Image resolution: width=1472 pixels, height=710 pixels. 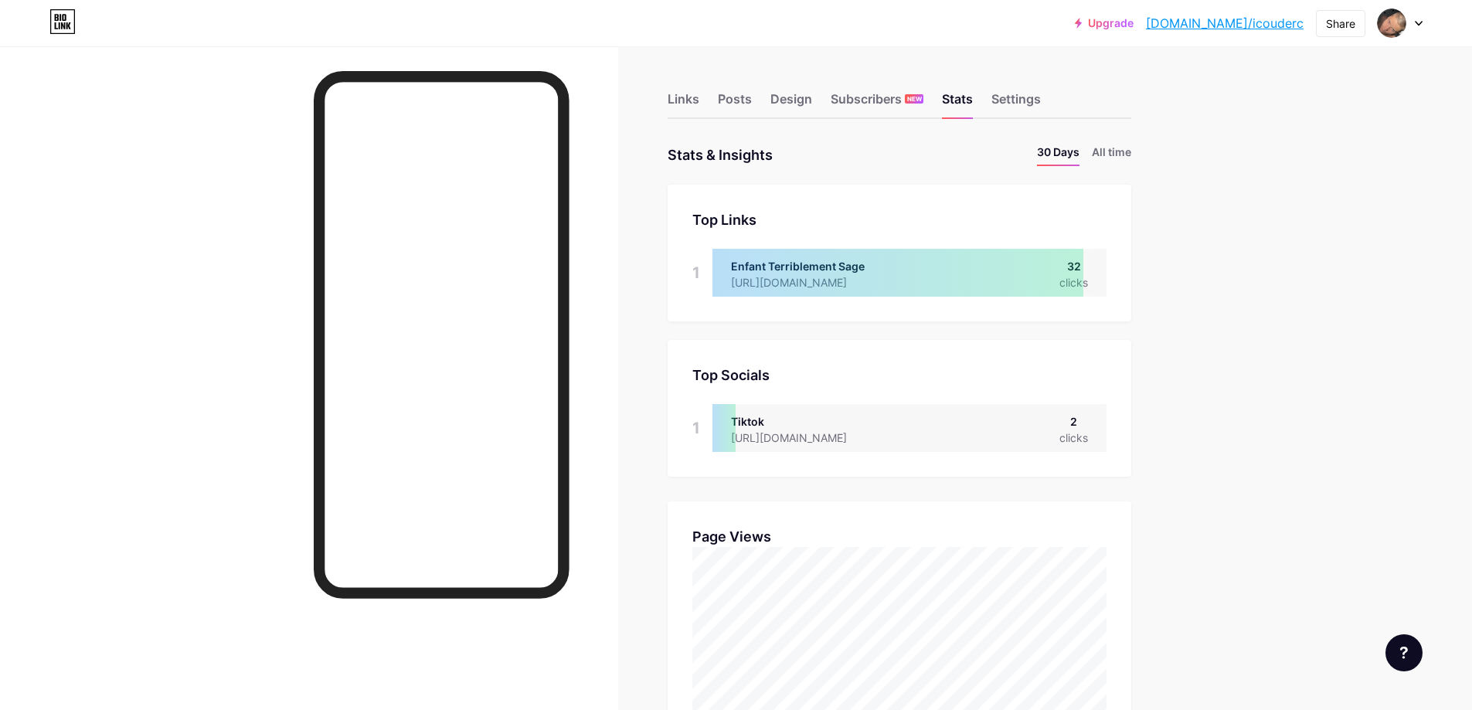 What do you see at coordinates (1391, 23) in the screenshot?
I see `img: icouderc` at bounding box center [1391, 23].